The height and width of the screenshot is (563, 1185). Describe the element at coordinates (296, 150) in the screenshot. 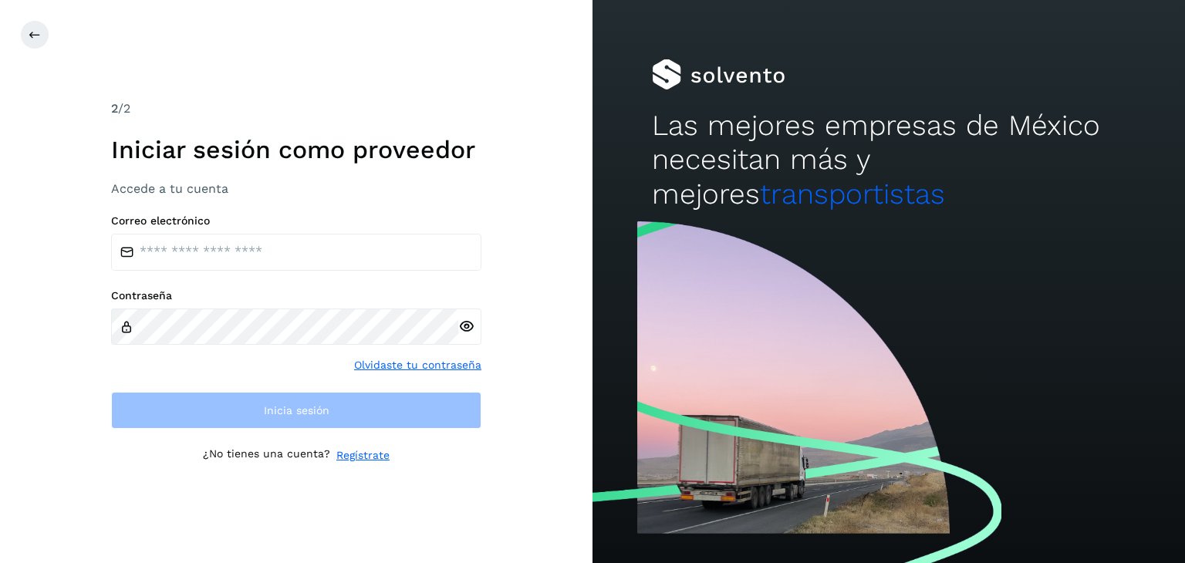

I see `h1: Iniciar sesión como proveedor` at that location.